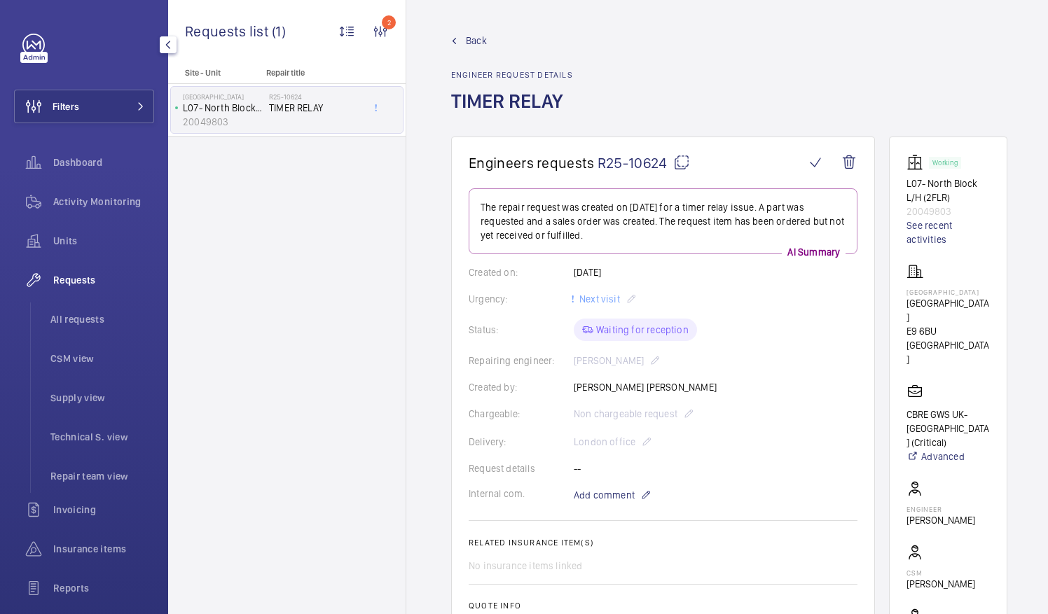 The width and height of the screenshot is (1048, 614). What do you see at coordinates (663, 606) in the screenshot?
I see `h2: Quote info` at bounding box center [663, 606].